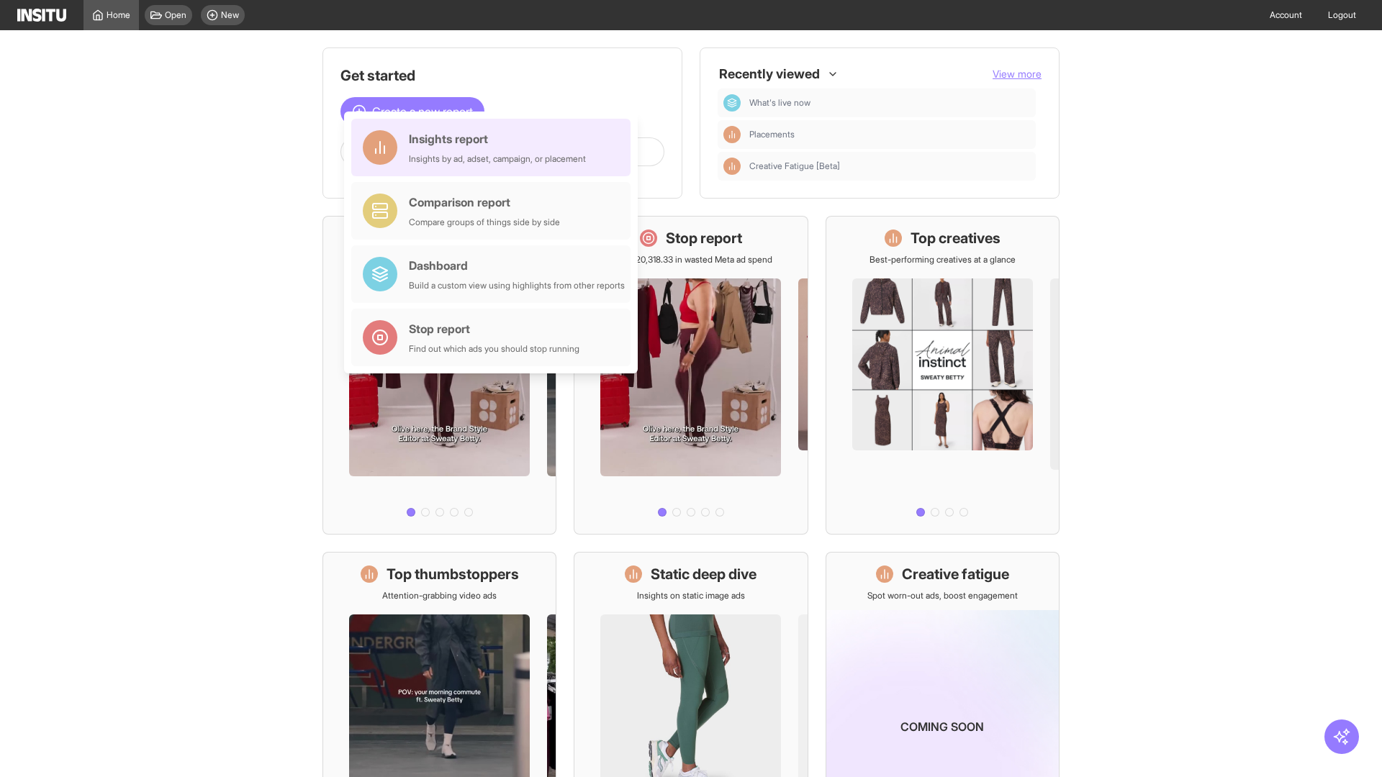  I want to click on p: Save £20,318.33 in wasted Meta ad spend, so click(691, 260).